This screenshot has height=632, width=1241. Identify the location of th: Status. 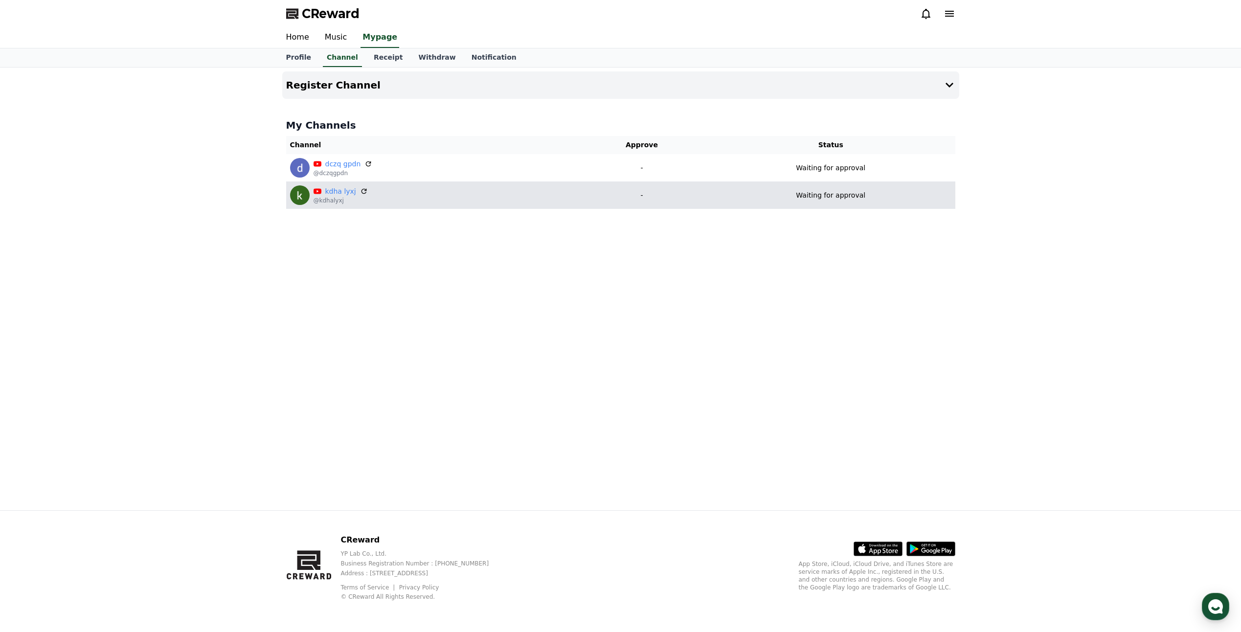
(831, 145).